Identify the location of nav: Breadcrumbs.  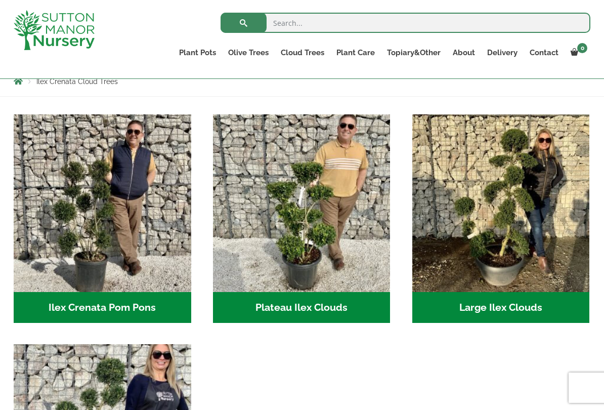
(302, 81).